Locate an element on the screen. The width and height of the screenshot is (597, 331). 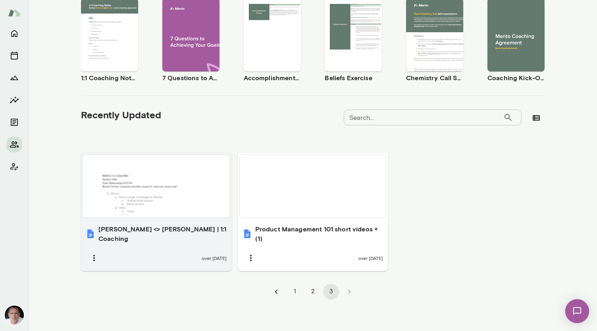
img: Product Management 101 short videos + (1) is located at coordinates (247, 234).